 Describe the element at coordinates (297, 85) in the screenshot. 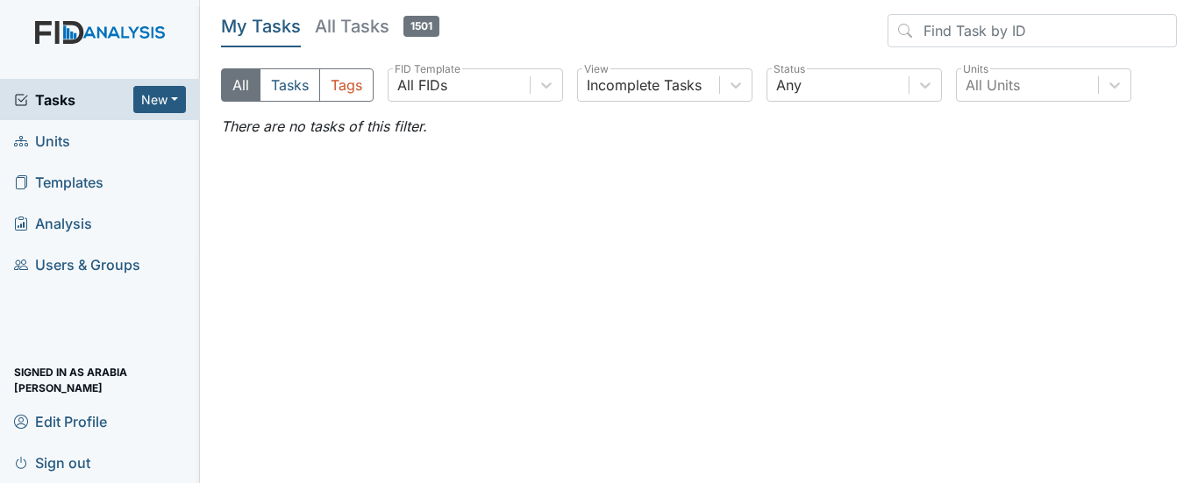

I see `div: Type filter` at that location.